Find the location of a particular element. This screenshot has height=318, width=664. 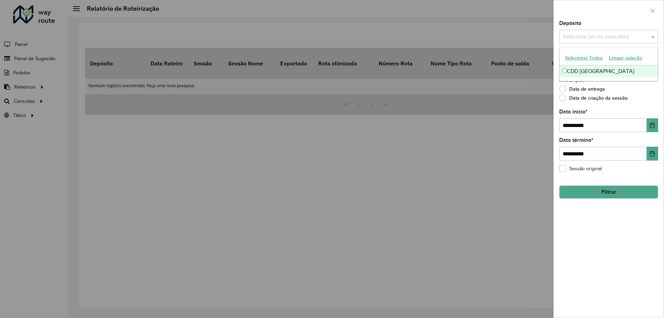

label: Sessão original is located at coordinates (580, 168).